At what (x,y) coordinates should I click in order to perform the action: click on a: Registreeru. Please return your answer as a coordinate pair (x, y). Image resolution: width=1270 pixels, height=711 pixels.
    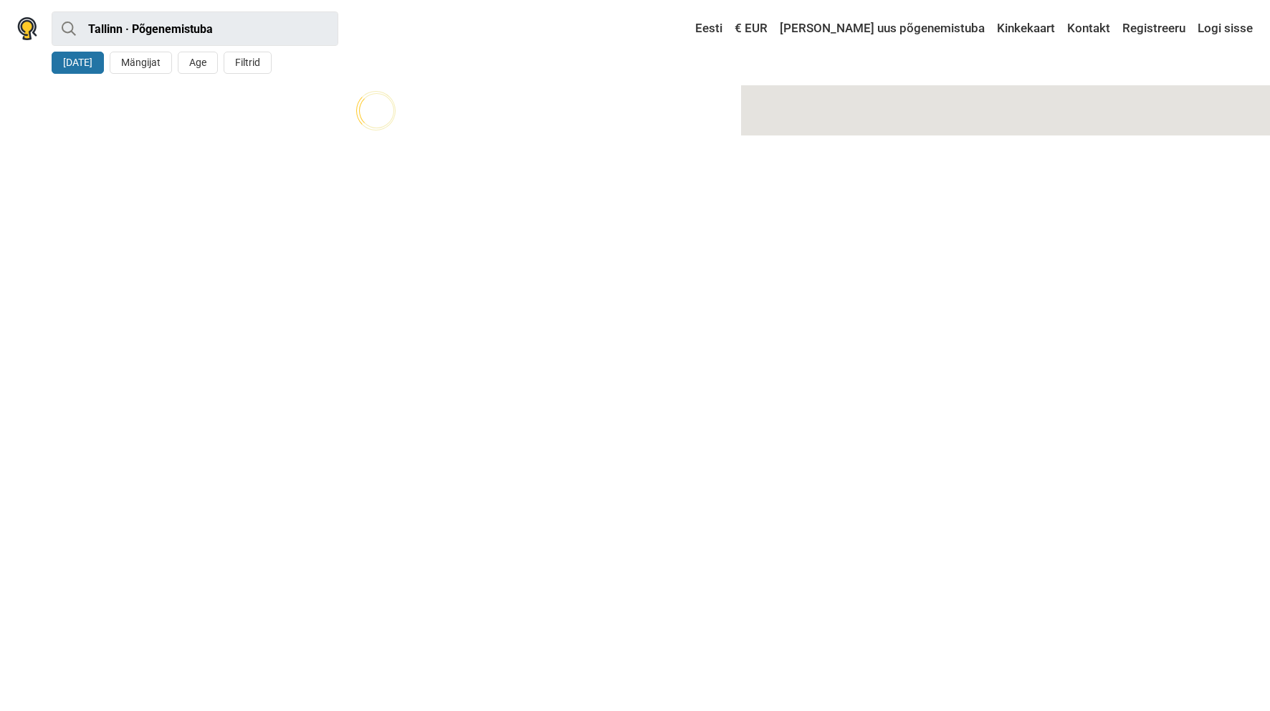
    Looking at the image, I should click on (1154, 29).